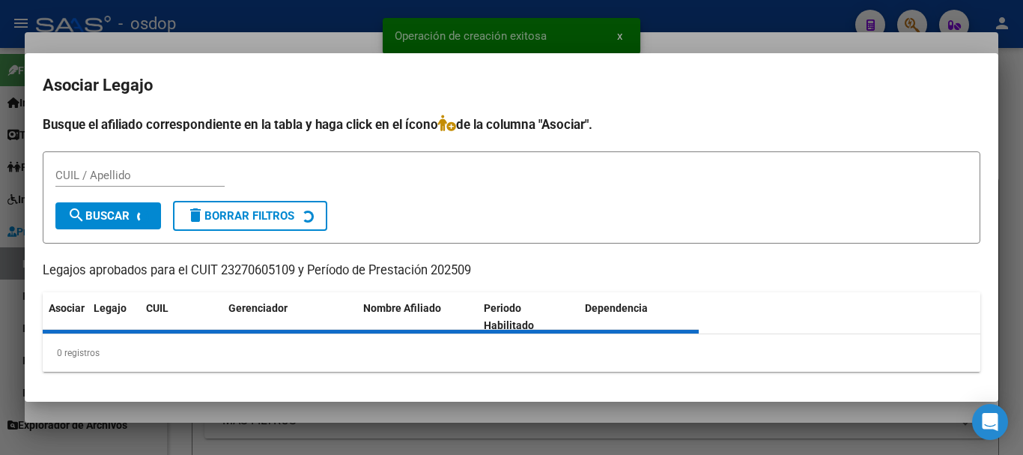  What do you see at coordinates (108, 216) in the screenshot?
I see `button: Buscar` at bounding box center [108, 216].